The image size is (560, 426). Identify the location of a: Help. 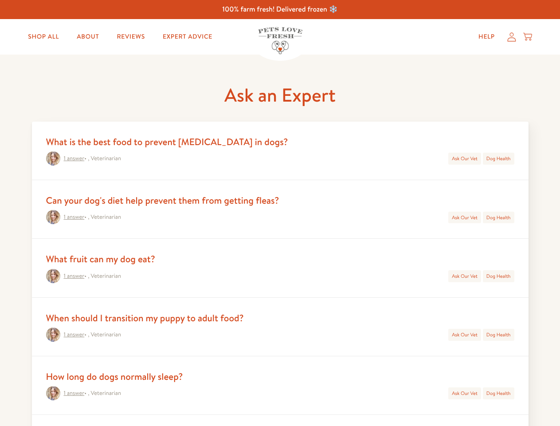
(487, 37).